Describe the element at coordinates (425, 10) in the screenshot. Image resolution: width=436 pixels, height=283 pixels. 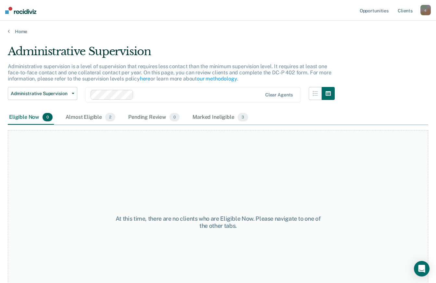
I see `div: c` at that location.